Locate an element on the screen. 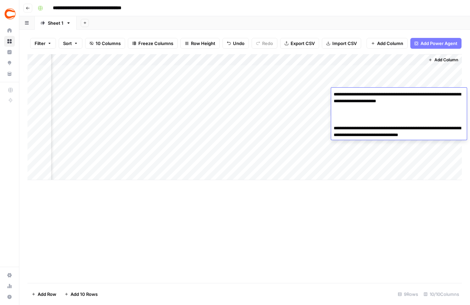 This screenshot has height=305, width=470. button: Filter is located at coordinates (43, 43).